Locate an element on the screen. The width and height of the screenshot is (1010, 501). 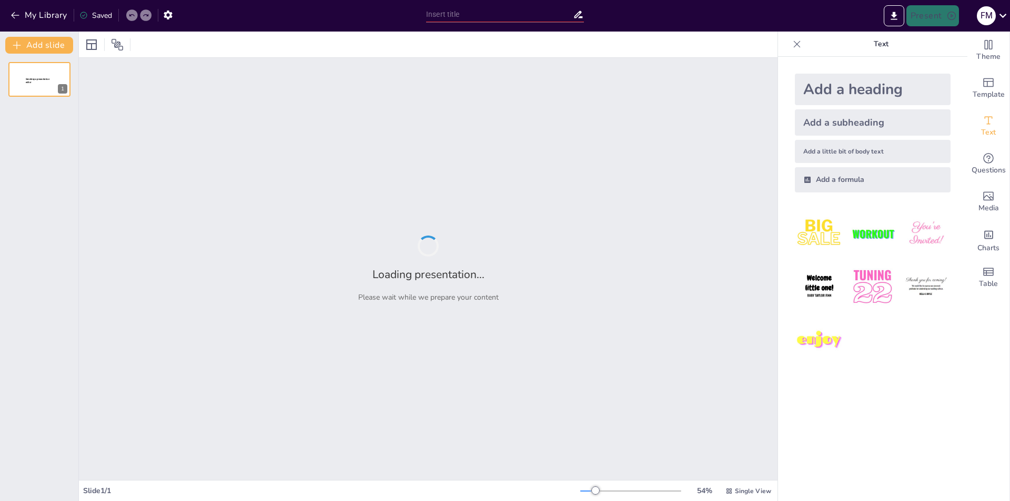
div: Add a little bit of body text is located at coordinates (873, 152).